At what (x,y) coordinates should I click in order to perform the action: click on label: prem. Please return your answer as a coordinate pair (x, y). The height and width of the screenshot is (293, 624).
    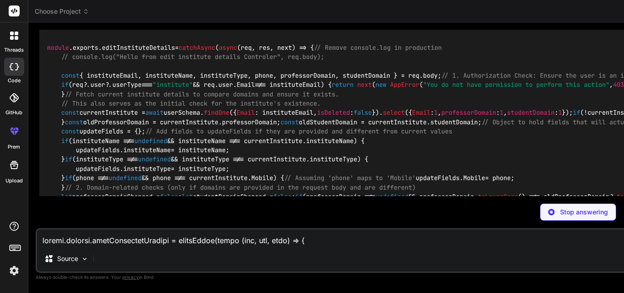
    Looking at the image, I should click on (14, 147).